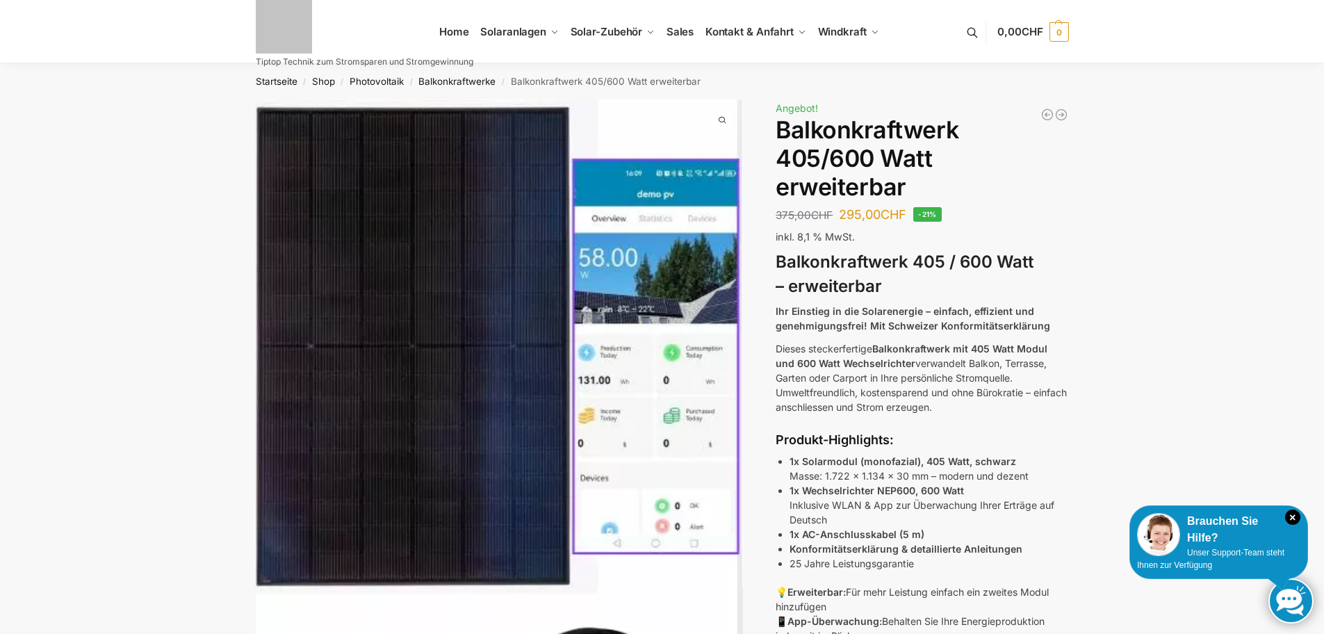  Describe the element at coordinates (1062, 115) in the screenshot. I see `a: 890/600 Watt Solarkraftwerk + 2,7 KW Batteriespeicher Genehmigungsfrei` at that location.